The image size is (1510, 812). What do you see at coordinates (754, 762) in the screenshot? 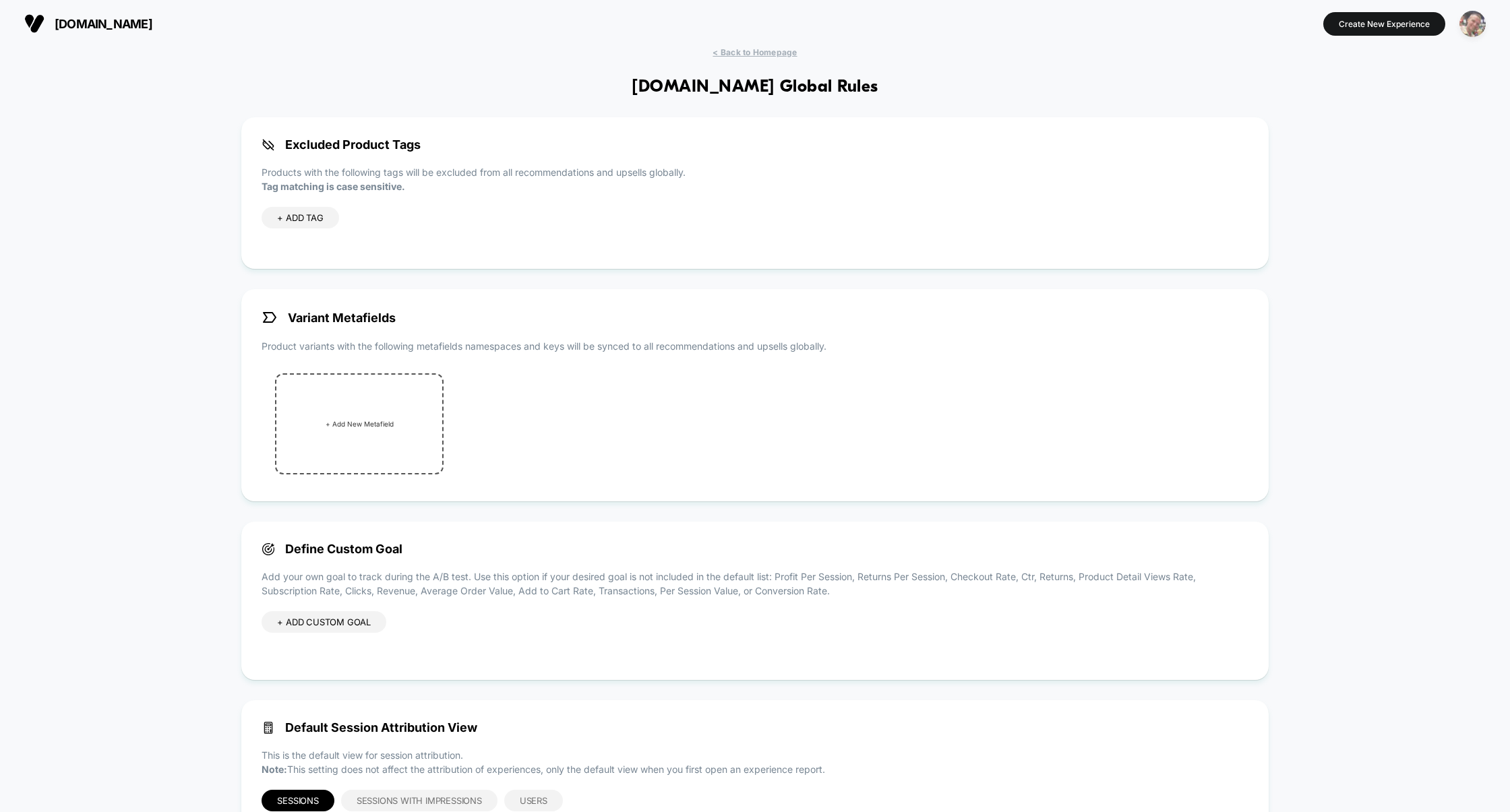
I see `p: This is the default view for session attribution. This setting does not affect the attribution of...` at bounding box center [754, 762].